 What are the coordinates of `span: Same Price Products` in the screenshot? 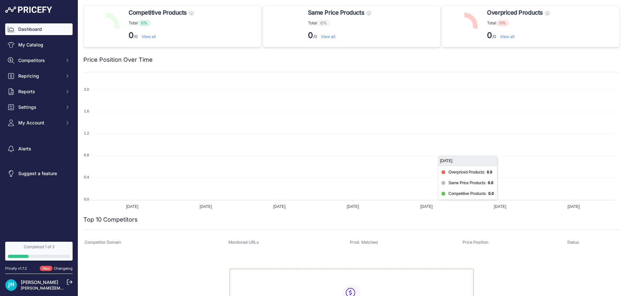 It's located at (336, 13).